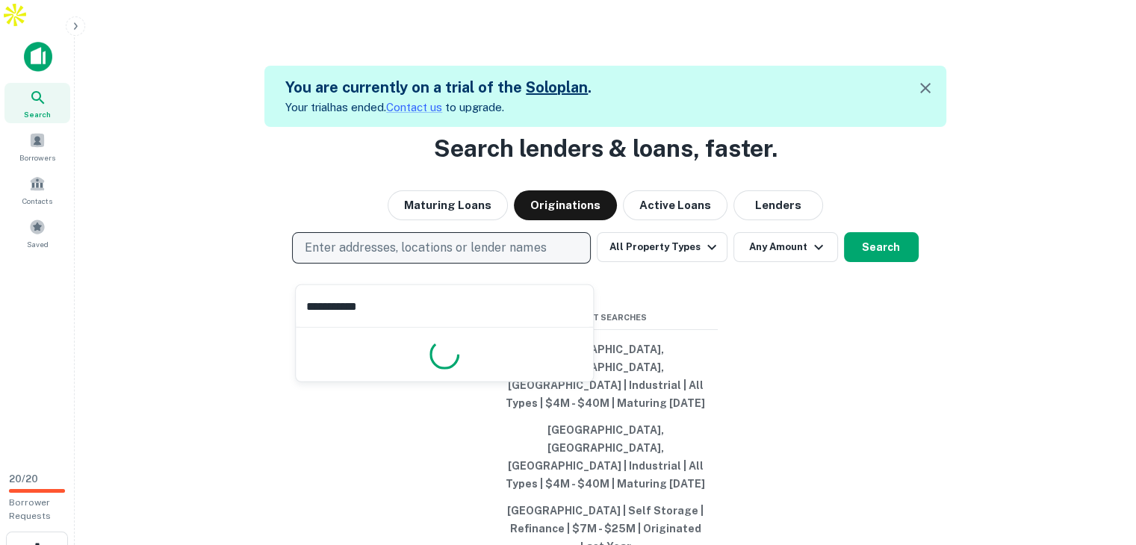  Describe the element at coordinates (37, 244) in the screenshot. I see `span: Saved` at that location.